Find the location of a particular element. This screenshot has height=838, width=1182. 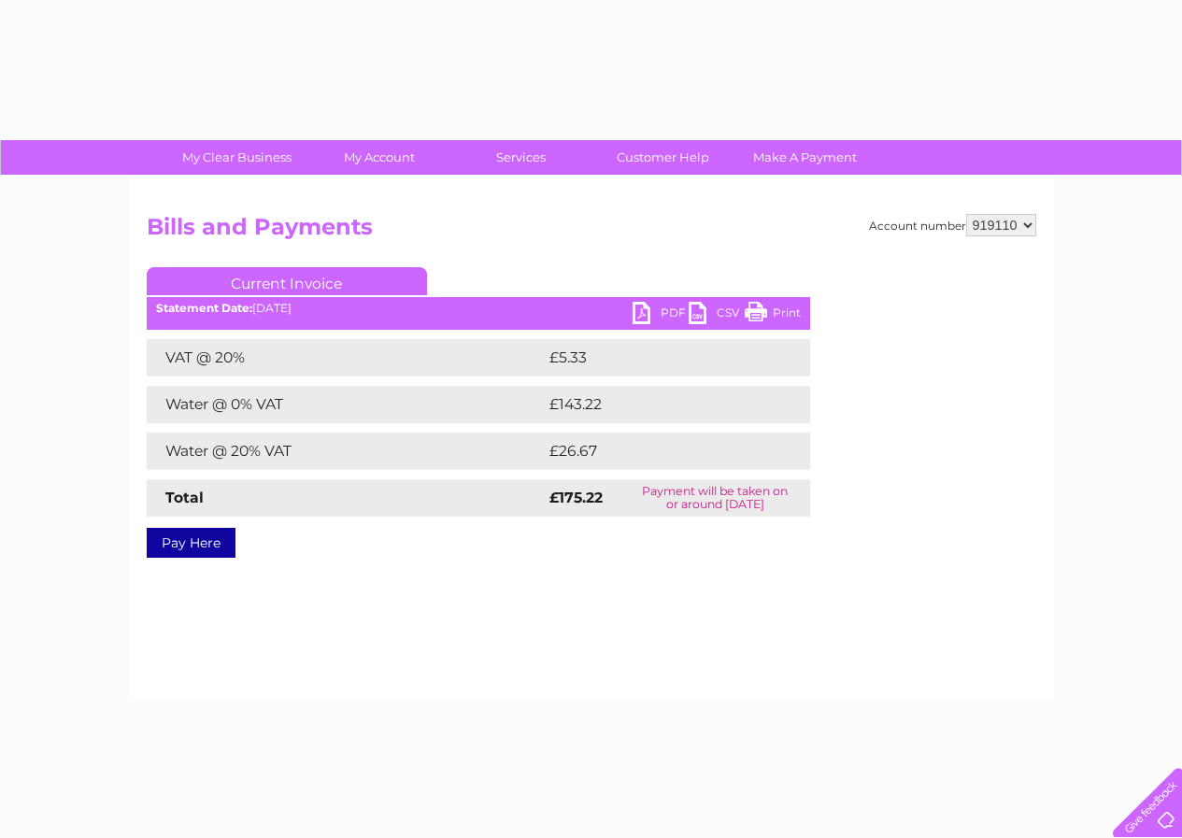

h2: Bills and Payments is located at coordinates (591, 232).